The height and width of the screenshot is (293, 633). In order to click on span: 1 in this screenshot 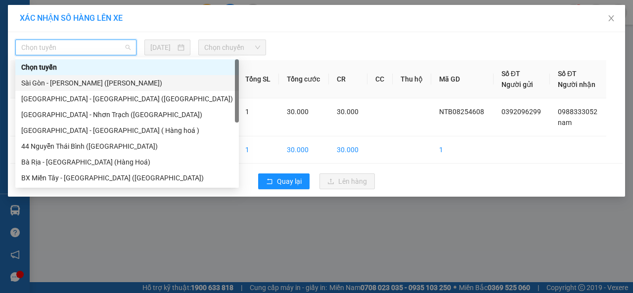, I will do `click(247, 112)`.